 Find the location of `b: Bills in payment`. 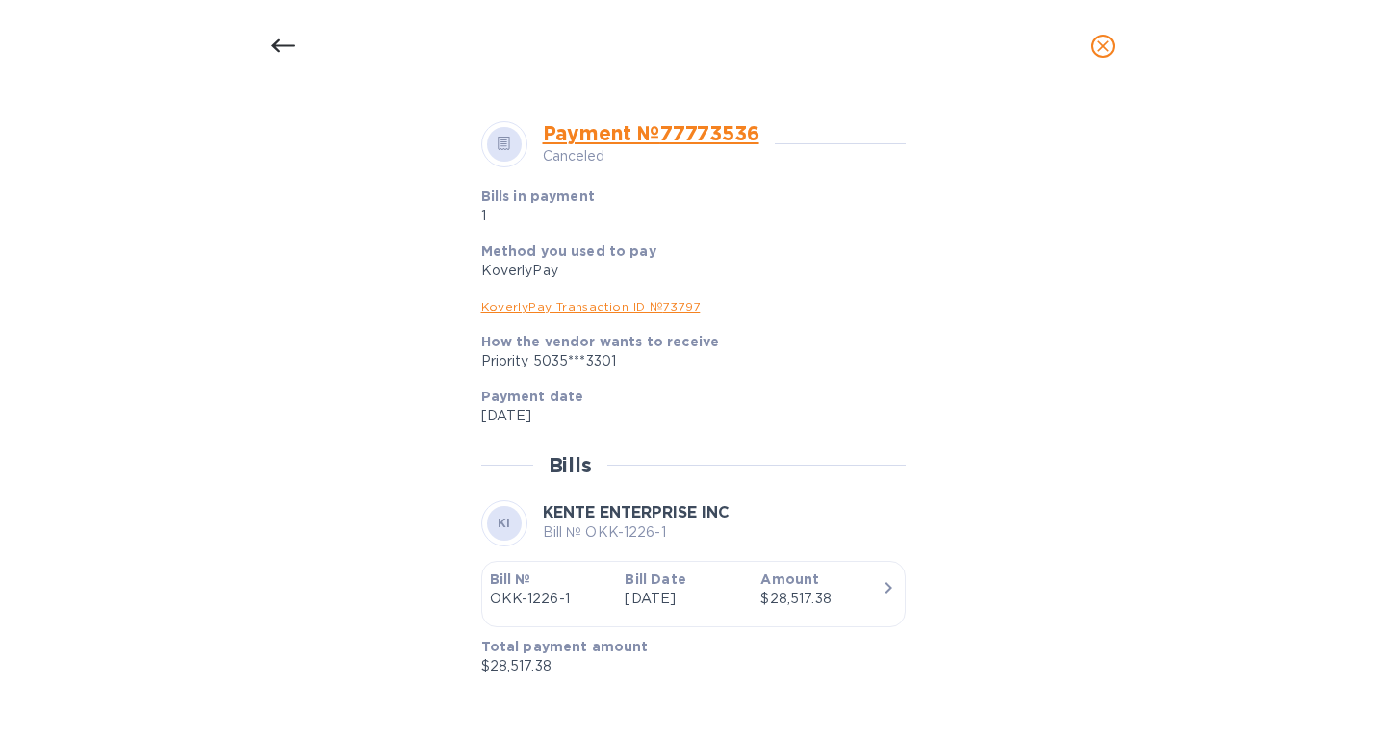

b: Bills in payment is located at coordinates (538, 196).